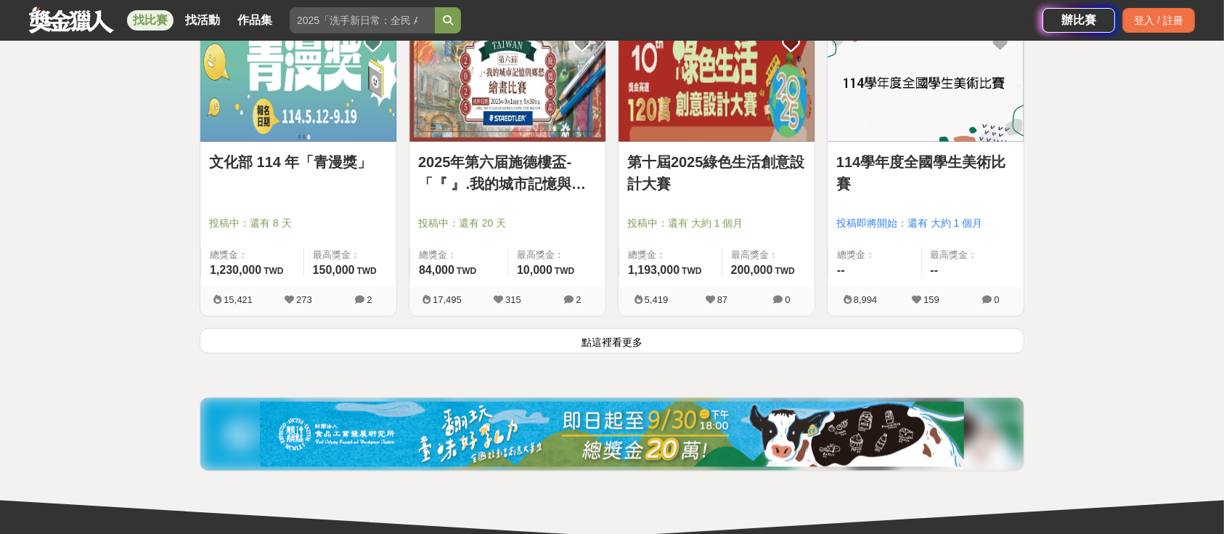 Image resolution: width=1224 pixels, height=534 pixels. I want to click on a: 找比賽, so click(150, 20).